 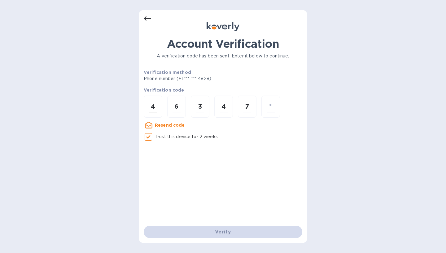 What do you see at coordinates (186, 136) in the screenshot?
I see `p: Trust this device for 2 weeks` at bounding box center [186, 136].